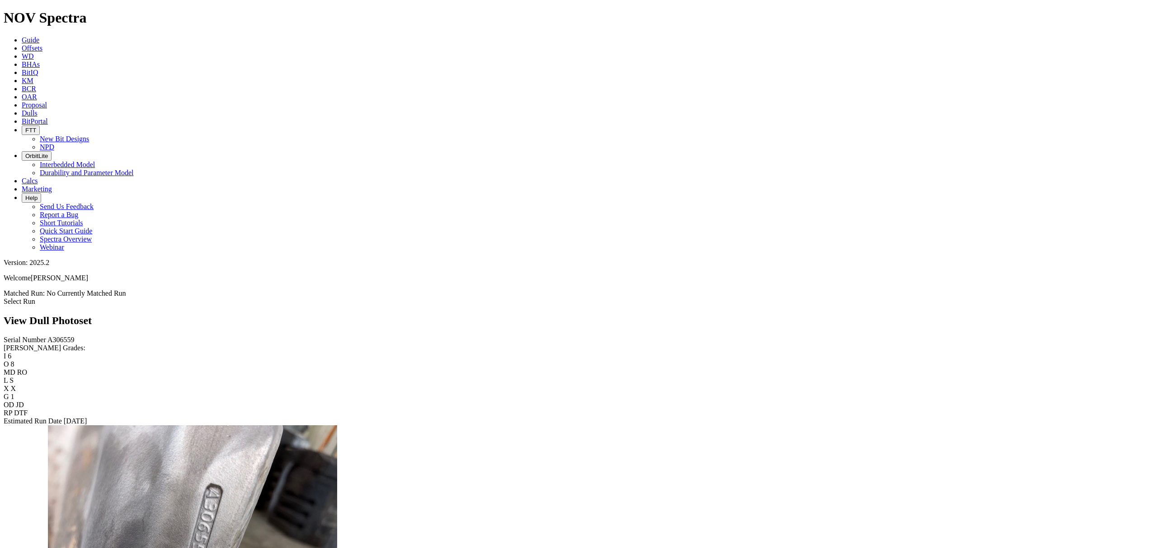 This screenshot has height=548, width=1157. Describe the element at coordinates (37, 189) in the screenshot. I see `span: Marketing` at that location.